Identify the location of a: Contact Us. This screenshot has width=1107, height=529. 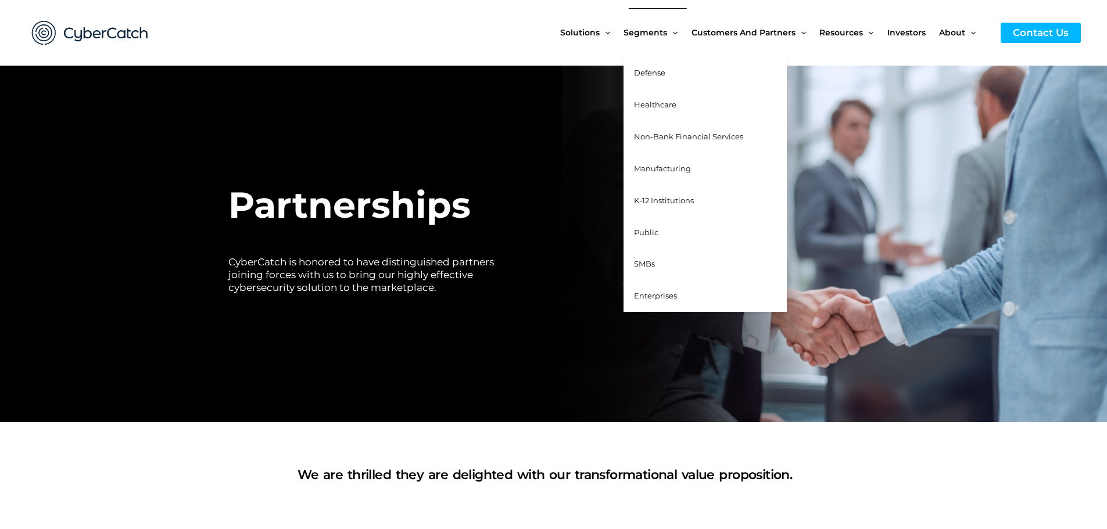
(1040, 33).